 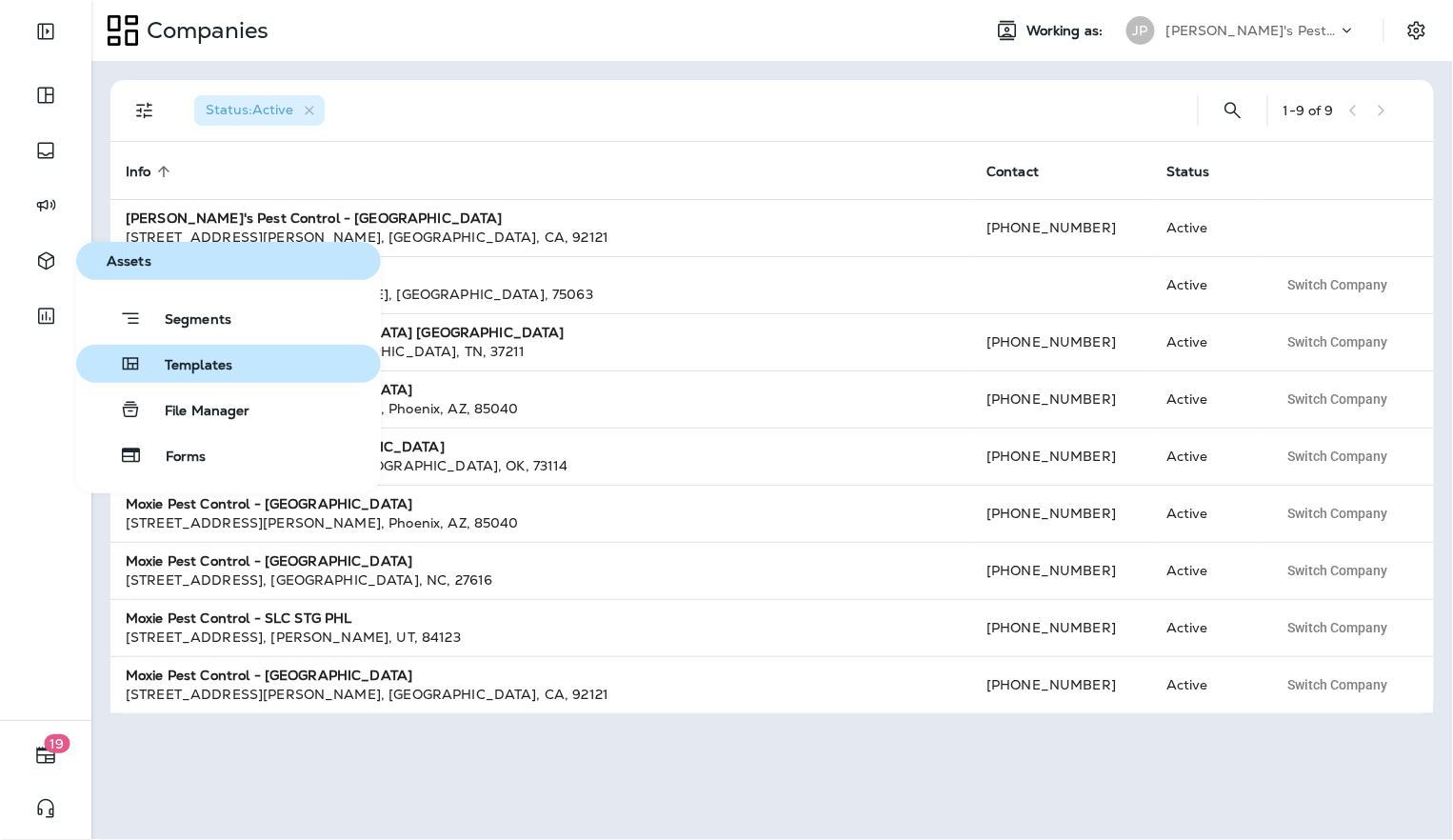 I want to click on p: Companies, so click(x=204, y=31).